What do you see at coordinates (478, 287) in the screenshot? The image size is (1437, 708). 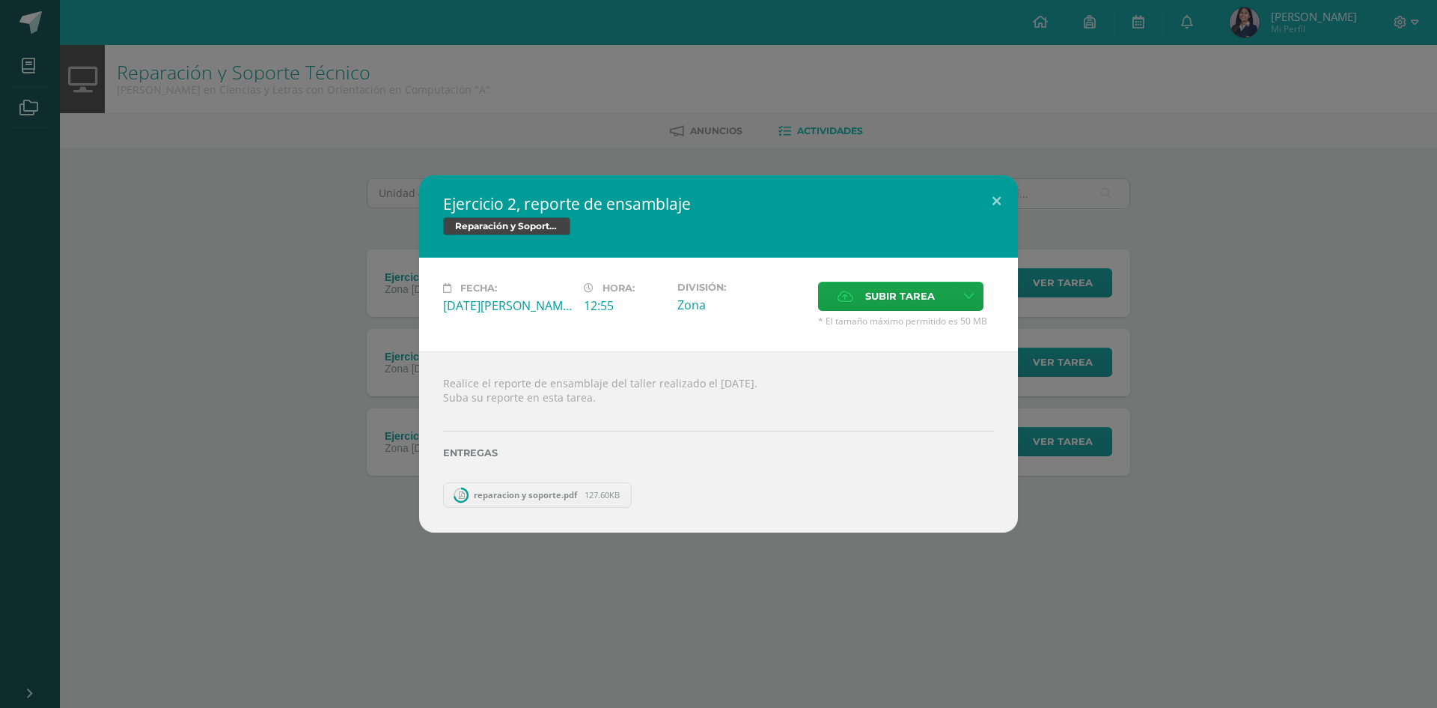 I see `span: Fecha:` at bounding box center [478, 287].